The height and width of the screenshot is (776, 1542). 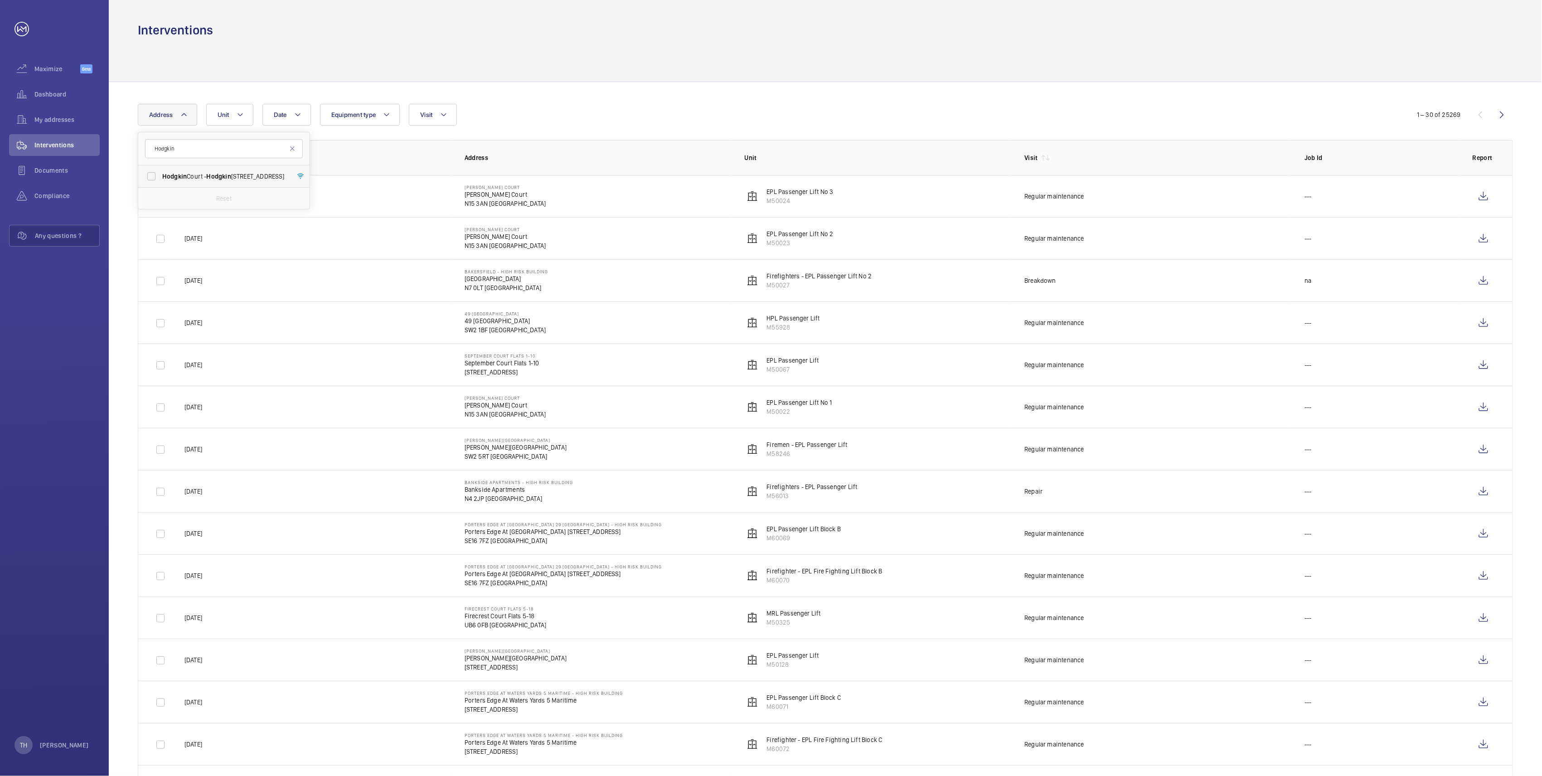 I want to click on p: M50022, so click(x=800, y=412).